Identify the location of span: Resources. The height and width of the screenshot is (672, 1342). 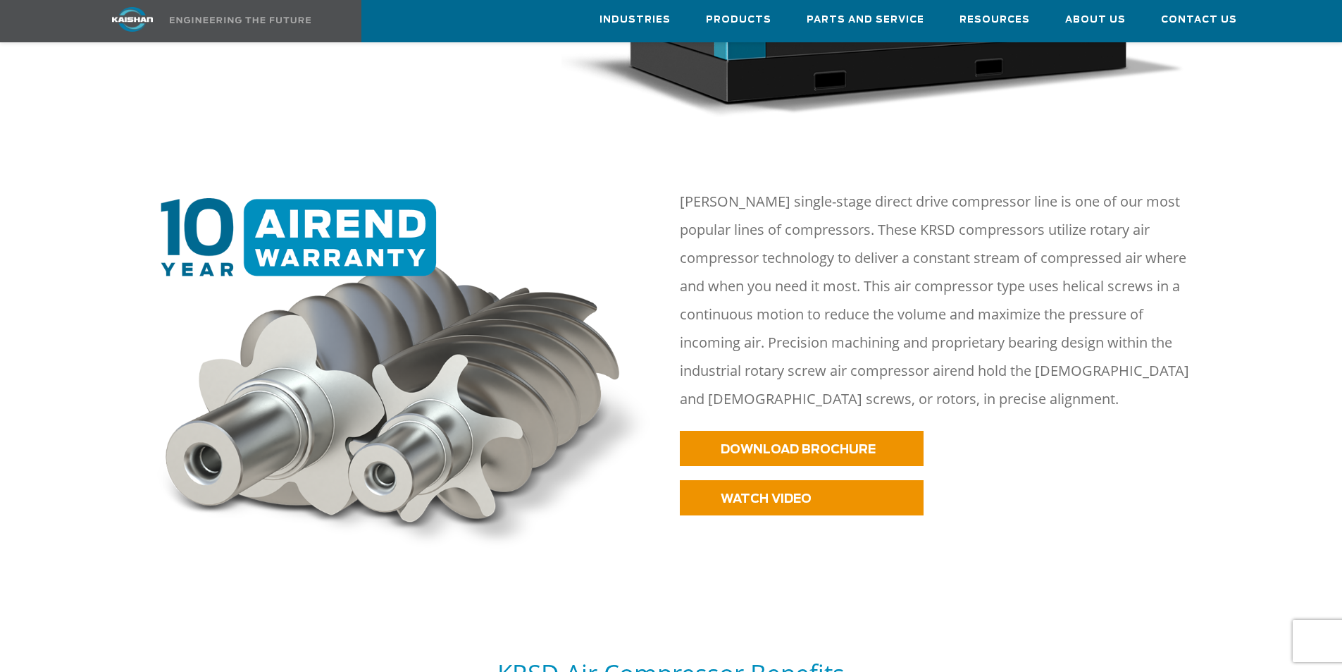
(995, 20).